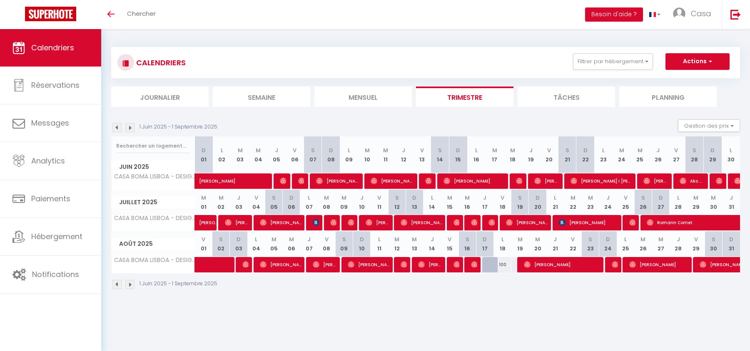 This screenshot has height=351, width=750. Describe the element at coordinates (701, 13) in the screenshot. I see `span: Casa` at that location.